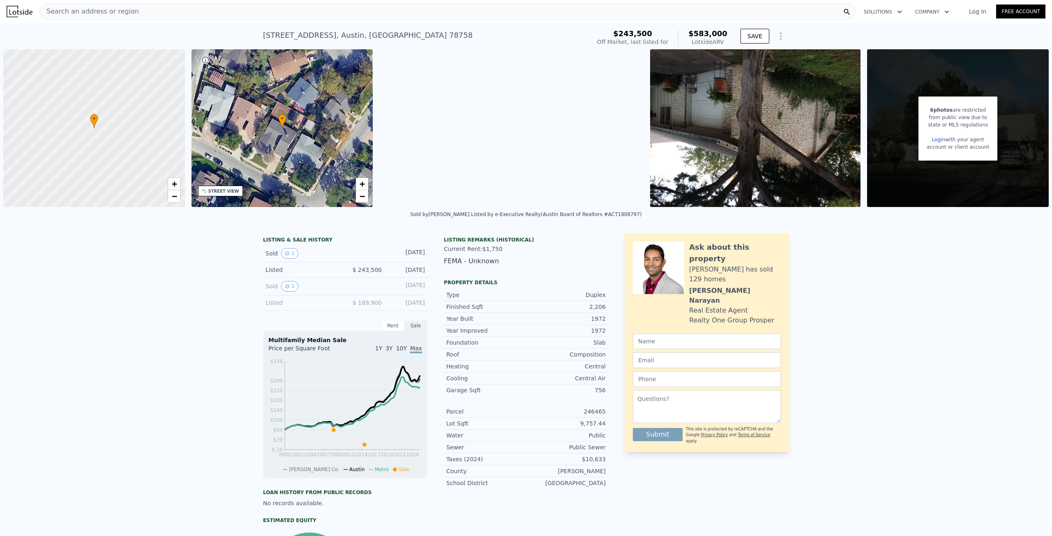 The image size is (1052, 536). I want to click on tspan: 2002, so click(297, 455).